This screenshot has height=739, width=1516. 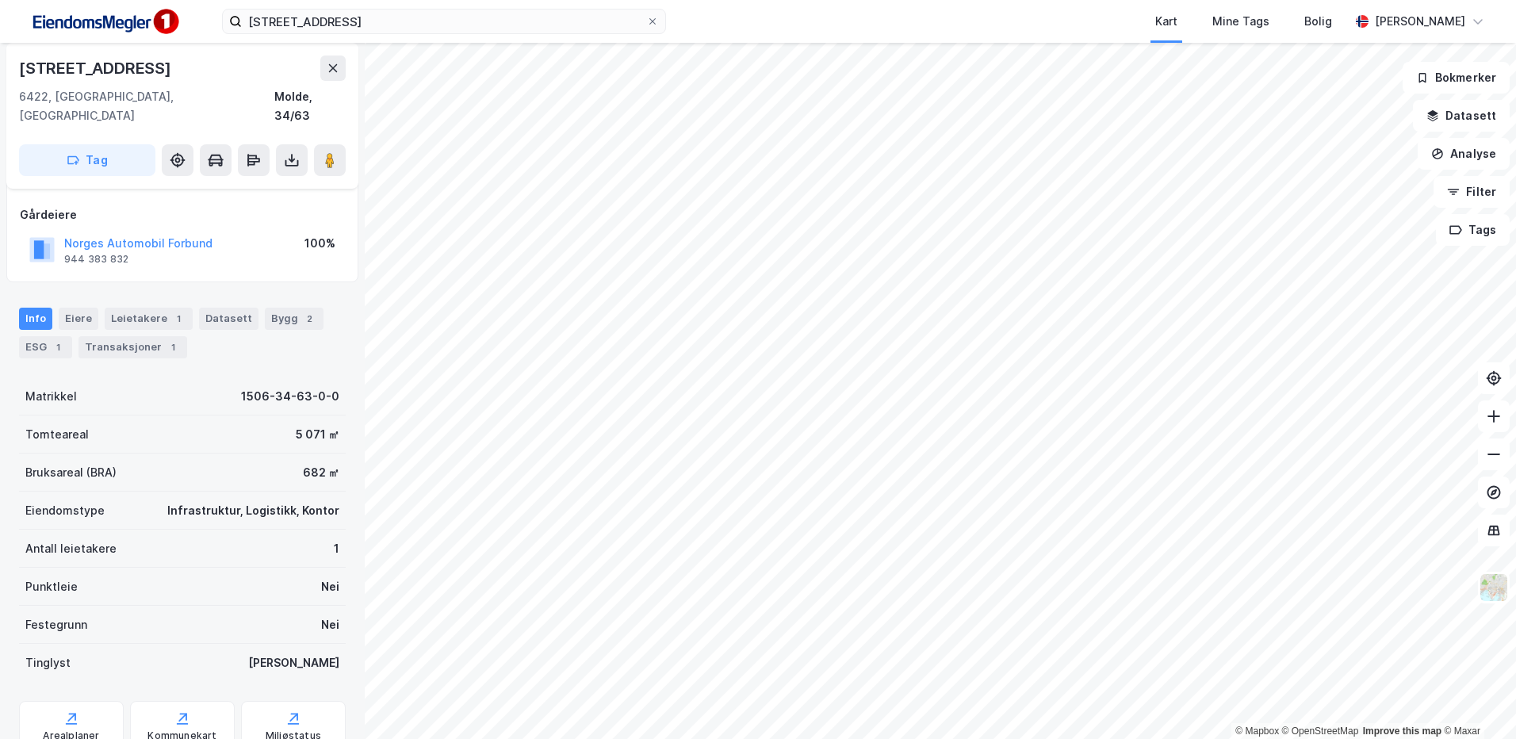 I want to click on div: Molde, 34/63, so click(x=310, y=106).